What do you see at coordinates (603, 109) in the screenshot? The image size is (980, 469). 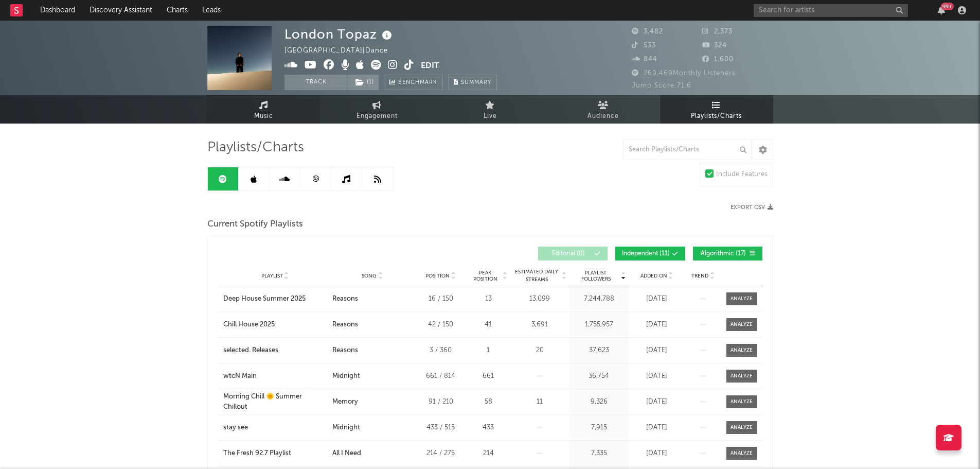 I see `a: Audience` at bounding box center [603, 109].